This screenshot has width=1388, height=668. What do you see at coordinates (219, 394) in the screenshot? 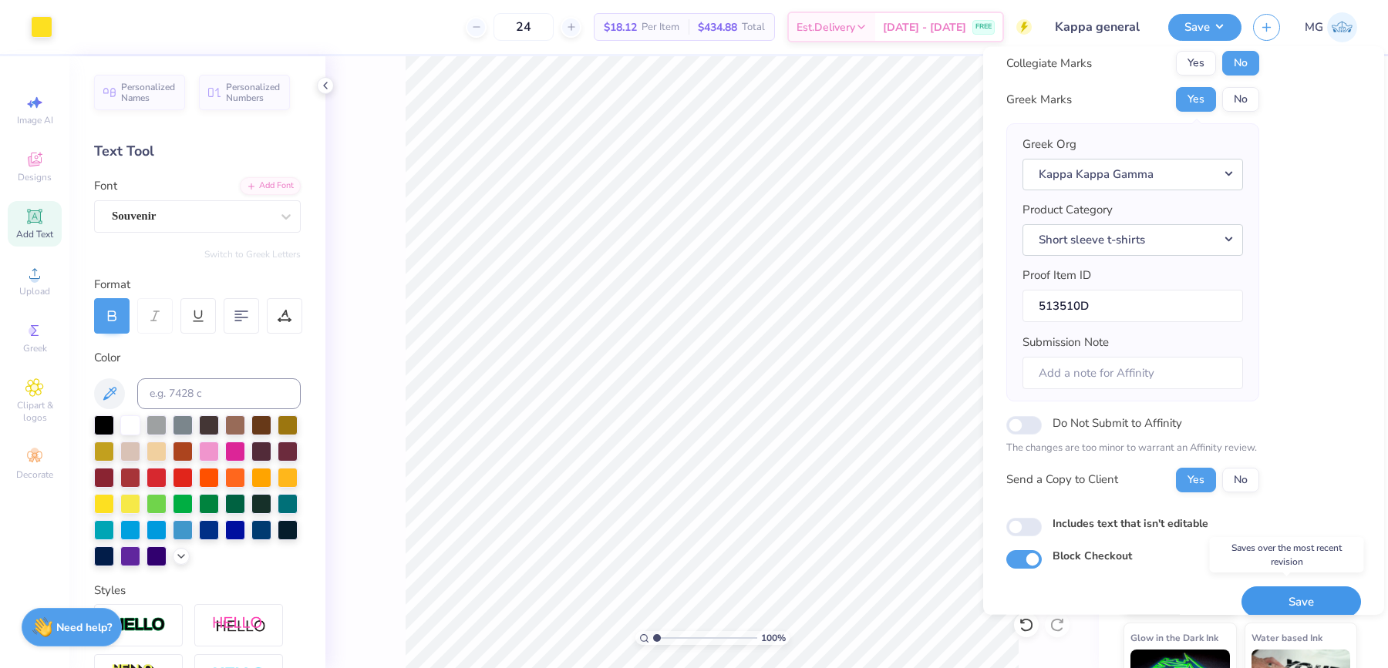
I see `input: e.g. 7428 c` at bounding box center [219, 394].